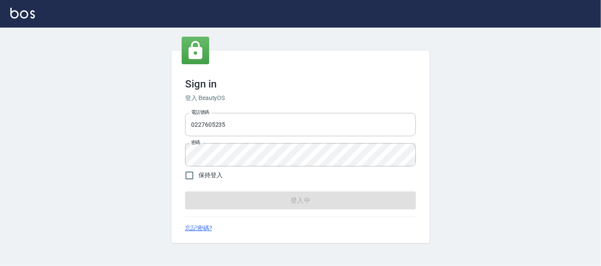  I want to click on label: 密碼, so click(196, 142).